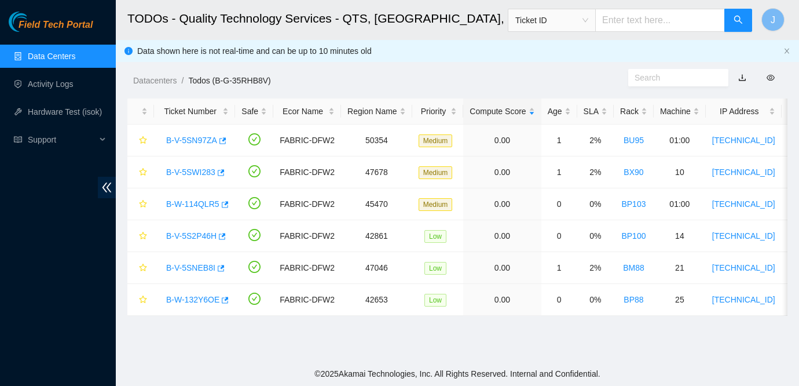 This screenshot has width=799, height=386. Describe the element at coordinates (634, 204) in the screenshot. I see `a: BP103` at that location.